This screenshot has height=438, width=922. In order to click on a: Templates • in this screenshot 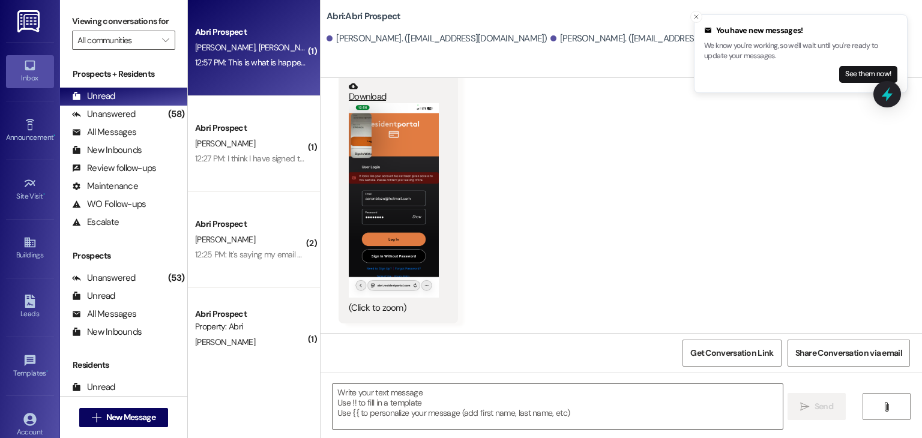, I will do `click(30, 367)`.